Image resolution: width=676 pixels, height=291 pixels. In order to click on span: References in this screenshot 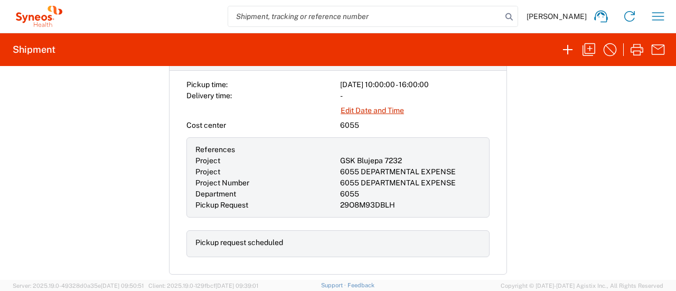, I will do `click(215, 149)`.